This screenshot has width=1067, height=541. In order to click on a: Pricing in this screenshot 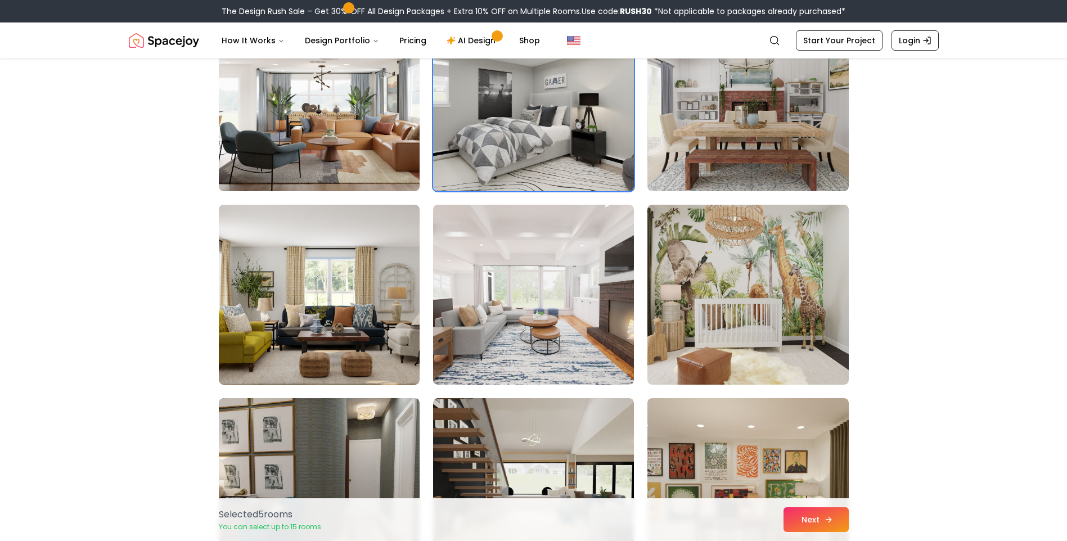, I will do `click(413, 41)`.